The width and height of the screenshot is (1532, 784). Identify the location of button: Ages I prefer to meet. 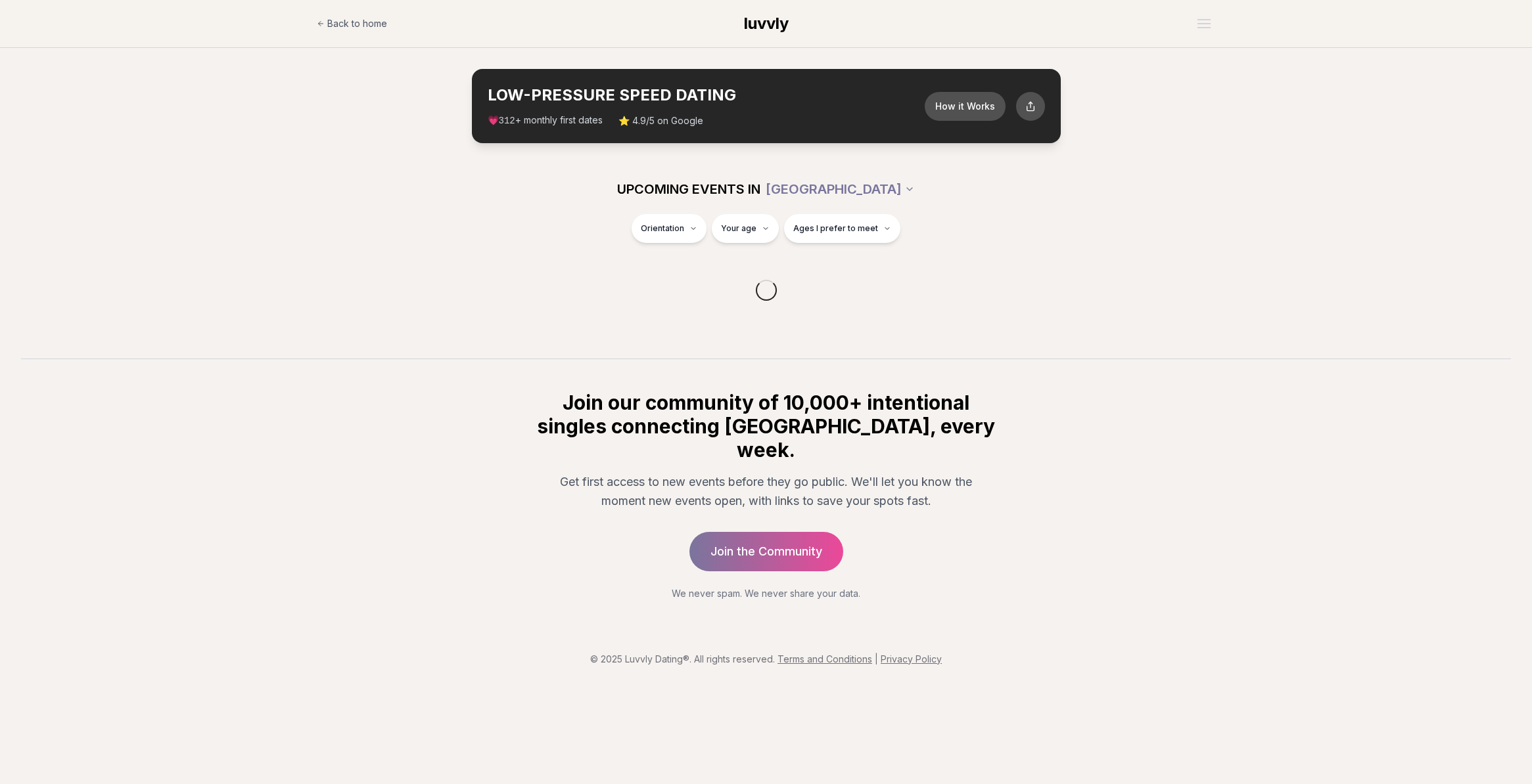
(842, 229).